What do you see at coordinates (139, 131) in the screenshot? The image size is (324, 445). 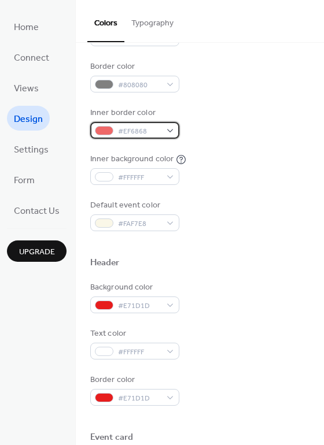 I see `span: #EF6868` at bounding box center [139, 131].